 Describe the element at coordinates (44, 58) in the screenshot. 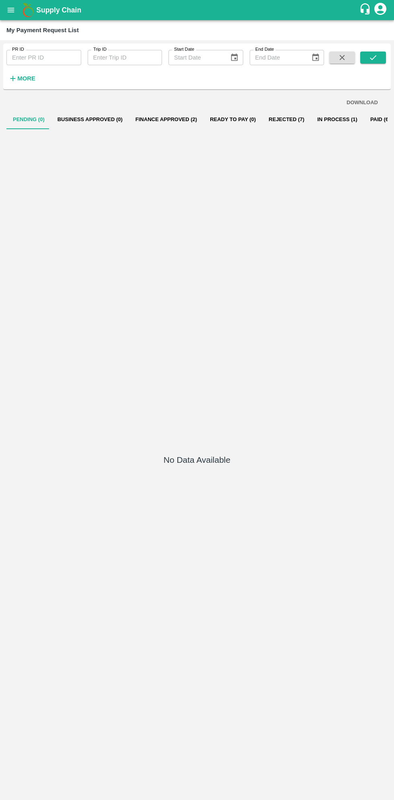

I see `input: Enter PR ID` at that location.